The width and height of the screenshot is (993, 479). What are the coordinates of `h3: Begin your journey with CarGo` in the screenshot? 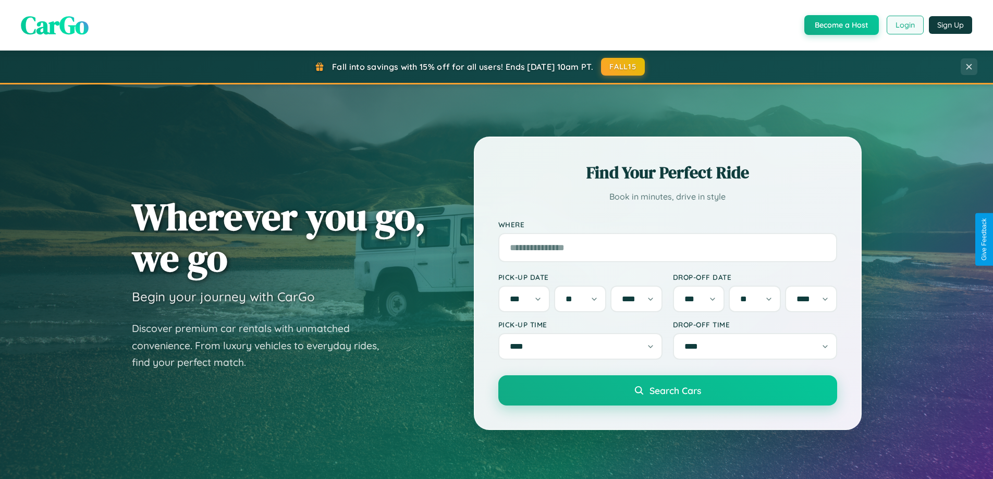 It's located at (223, 297).